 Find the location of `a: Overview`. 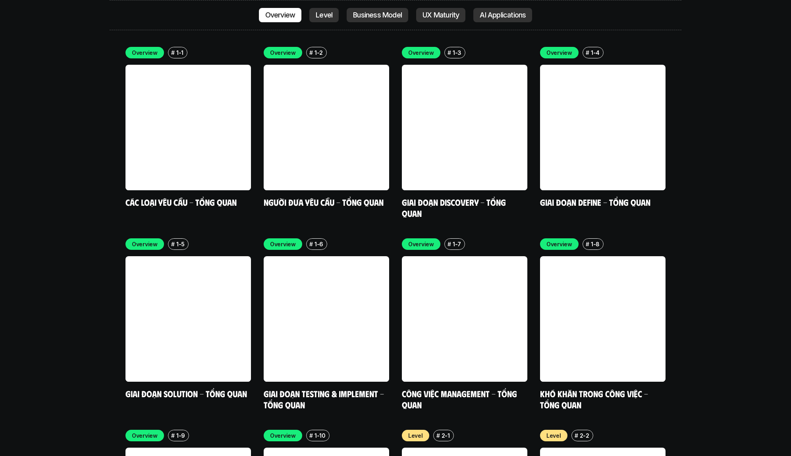

a: Overview is located at coordinates (280, 15).